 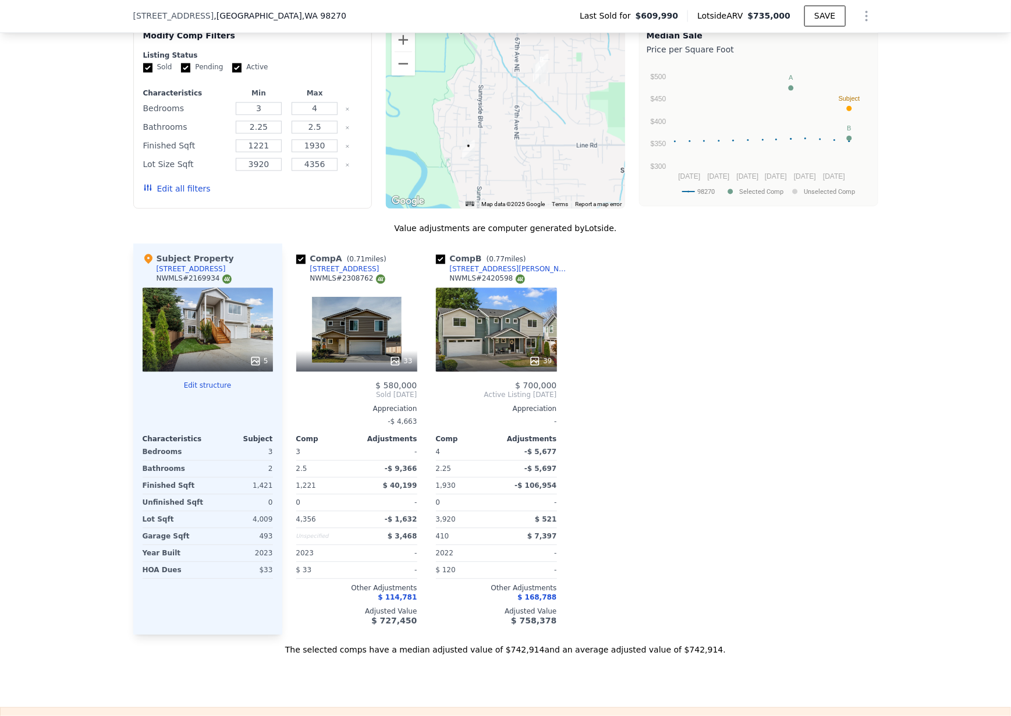 What do you see at coordinates (394, 621) in the screenshot?
I see `span: $ 727,450` at bounding box center [394, 621].